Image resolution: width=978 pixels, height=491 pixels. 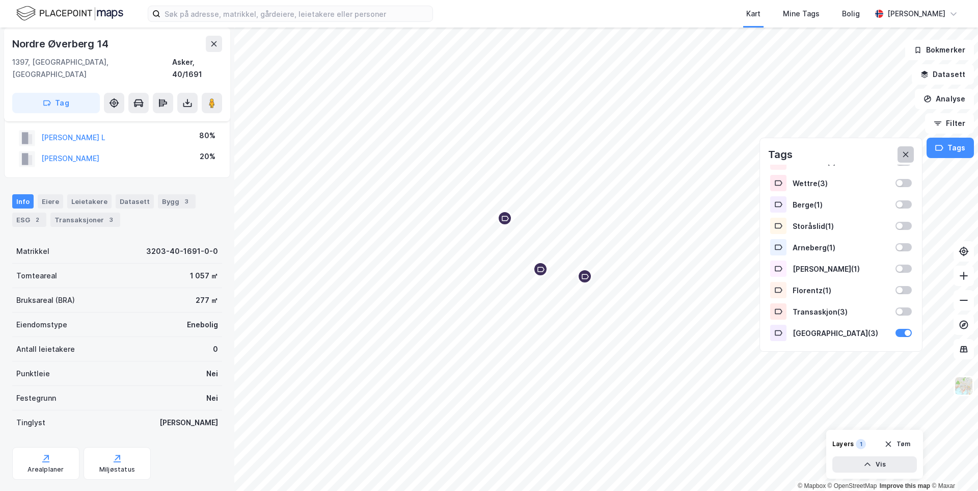 What do you see at coordinates (841, 204) in the screenshot?
I see `div: Berge ( 1 )` at bounding box center [841, 204].